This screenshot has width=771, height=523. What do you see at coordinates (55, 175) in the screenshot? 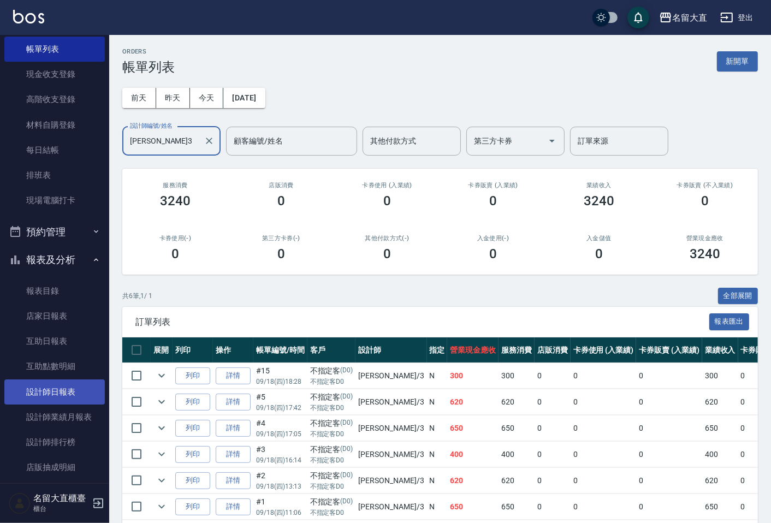
I see `a: 排班表` at bounding box center [55, 175].